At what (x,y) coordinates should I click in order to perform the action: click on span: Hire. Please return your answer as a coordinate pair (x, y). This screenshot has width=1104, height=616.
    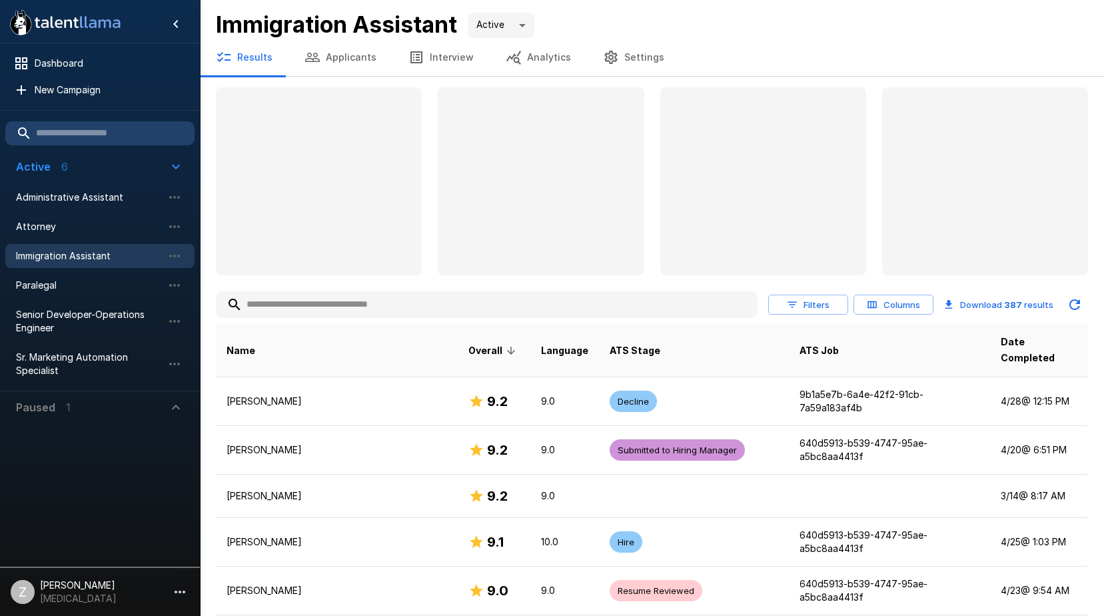
    Looking at the image, I should click on (626, 542).